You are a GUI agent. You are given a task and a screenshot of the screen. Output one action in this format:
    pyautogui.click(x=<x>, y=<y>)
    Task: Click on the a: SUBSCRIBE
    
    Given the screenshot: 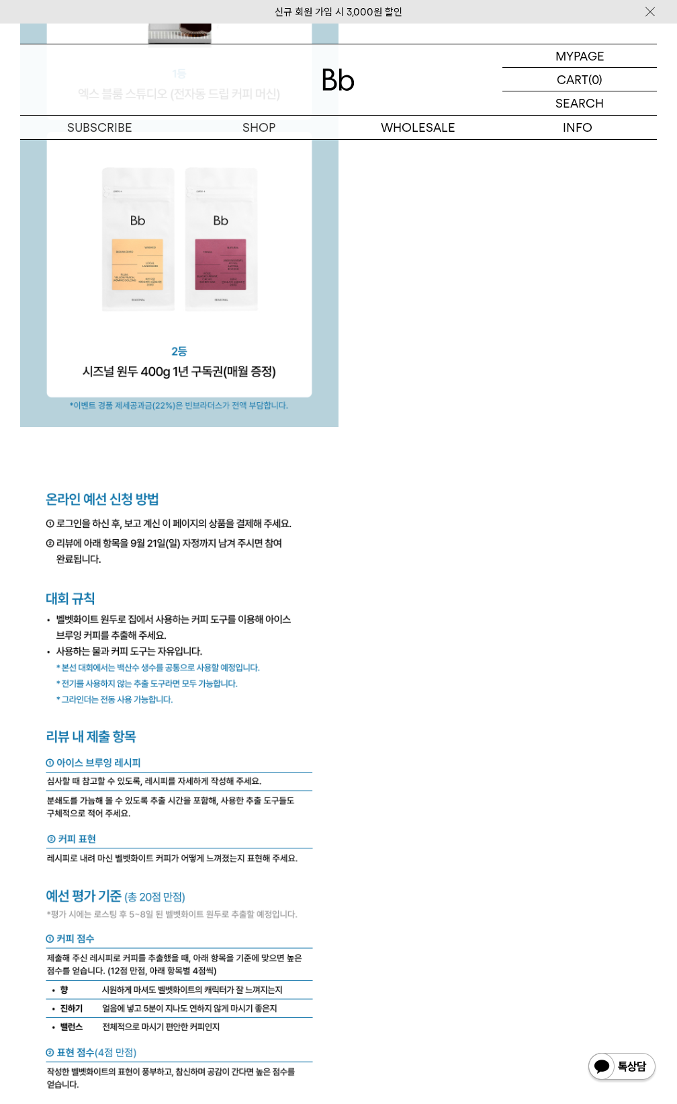 What is the action you would take?
    pyautogui.click(x=99, y=127)
    